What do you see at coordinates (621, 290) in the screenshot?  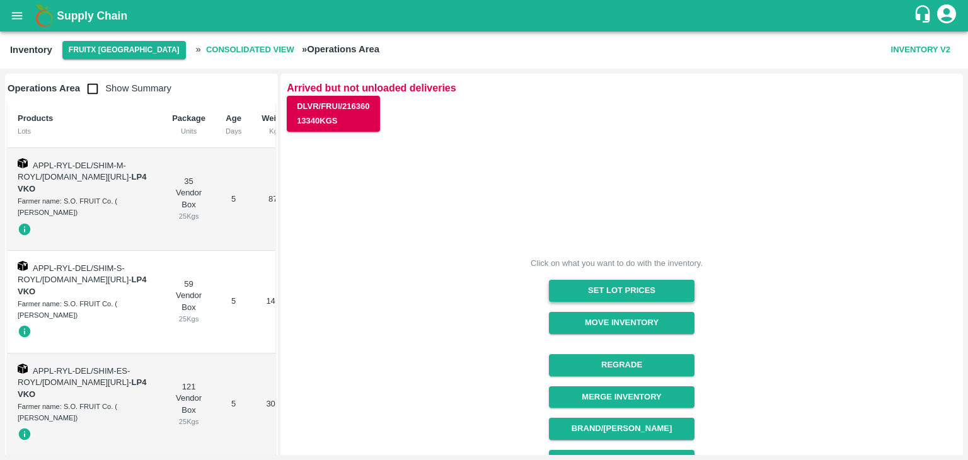 I see `button: Set Lot Prices` at bounding box center [621, 290].